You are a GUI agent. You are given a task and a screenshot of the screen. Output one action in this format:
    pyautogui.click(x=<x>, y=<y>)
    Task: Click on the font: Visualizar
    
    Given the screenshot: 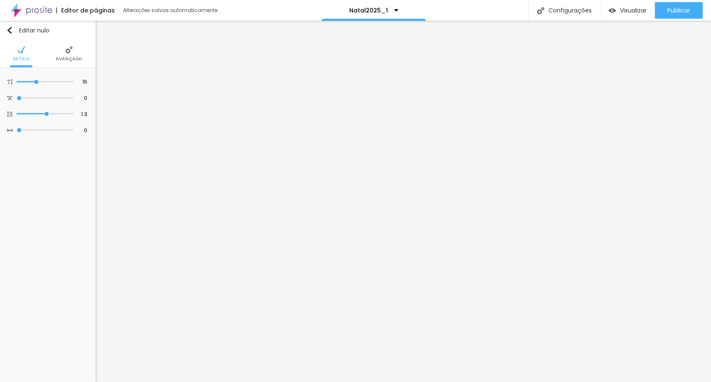 What is the action you would take?
    pyautogui.click(x=633, y=10)
    